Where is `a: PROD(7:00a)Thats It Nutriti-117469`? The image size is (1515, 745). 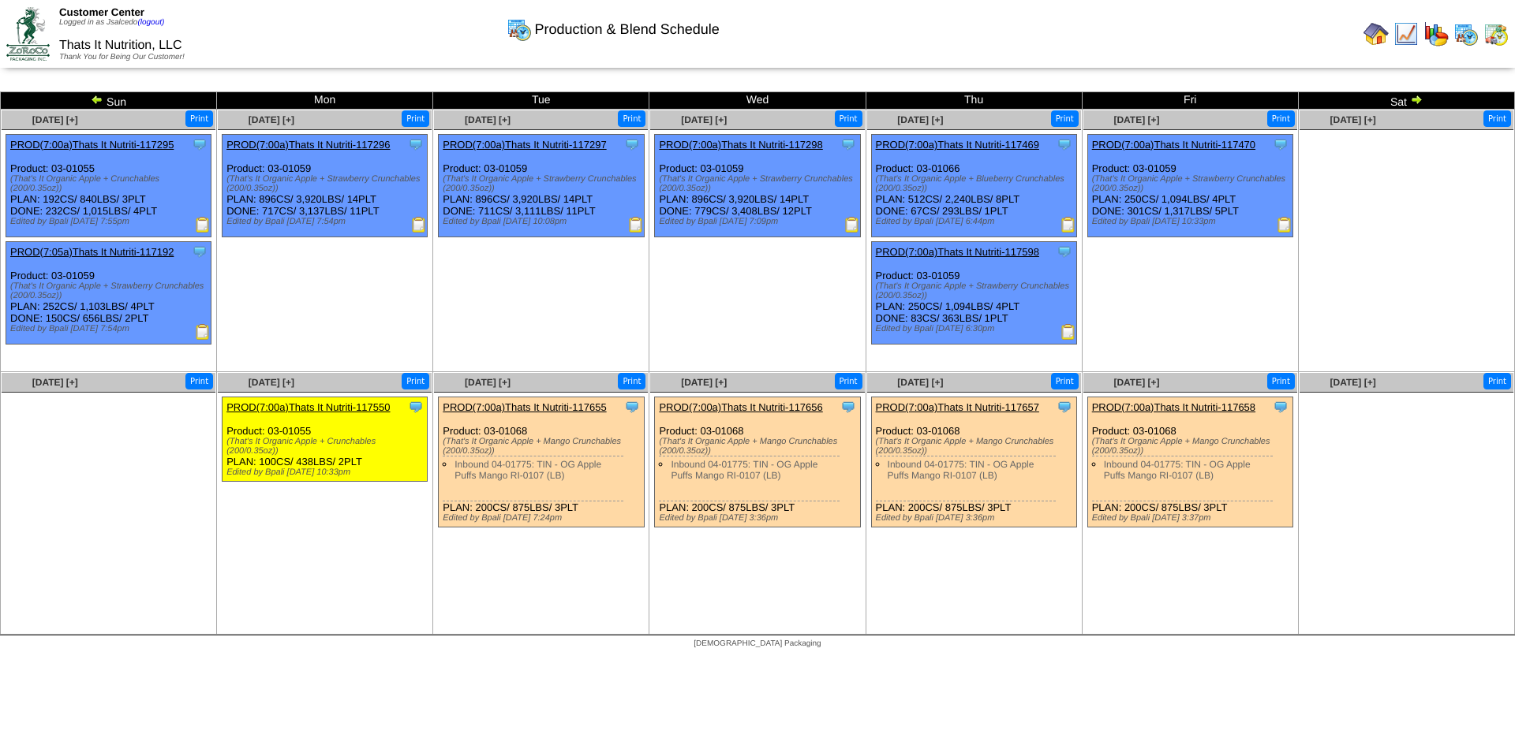 a: PROD(7:00a)Thats It Nutriti-117469 is located at coordinates (957, 144).